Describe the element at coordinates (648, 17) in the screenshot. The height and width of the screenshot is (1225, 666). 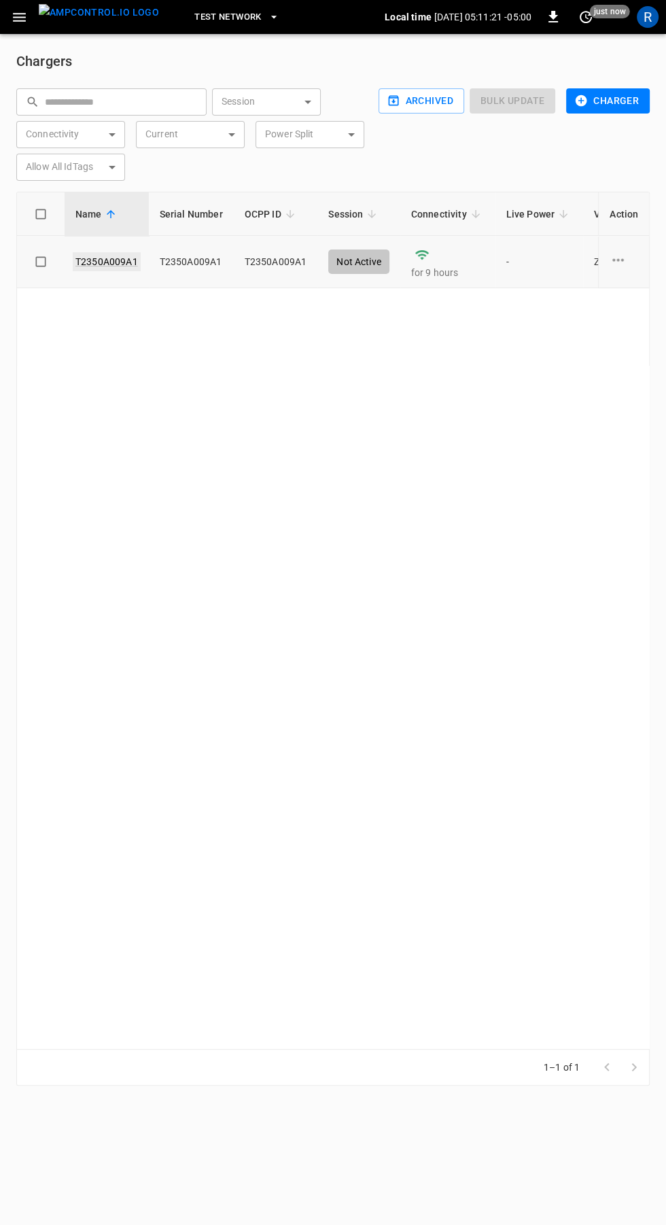
I see `div: profile-icon` at that location.